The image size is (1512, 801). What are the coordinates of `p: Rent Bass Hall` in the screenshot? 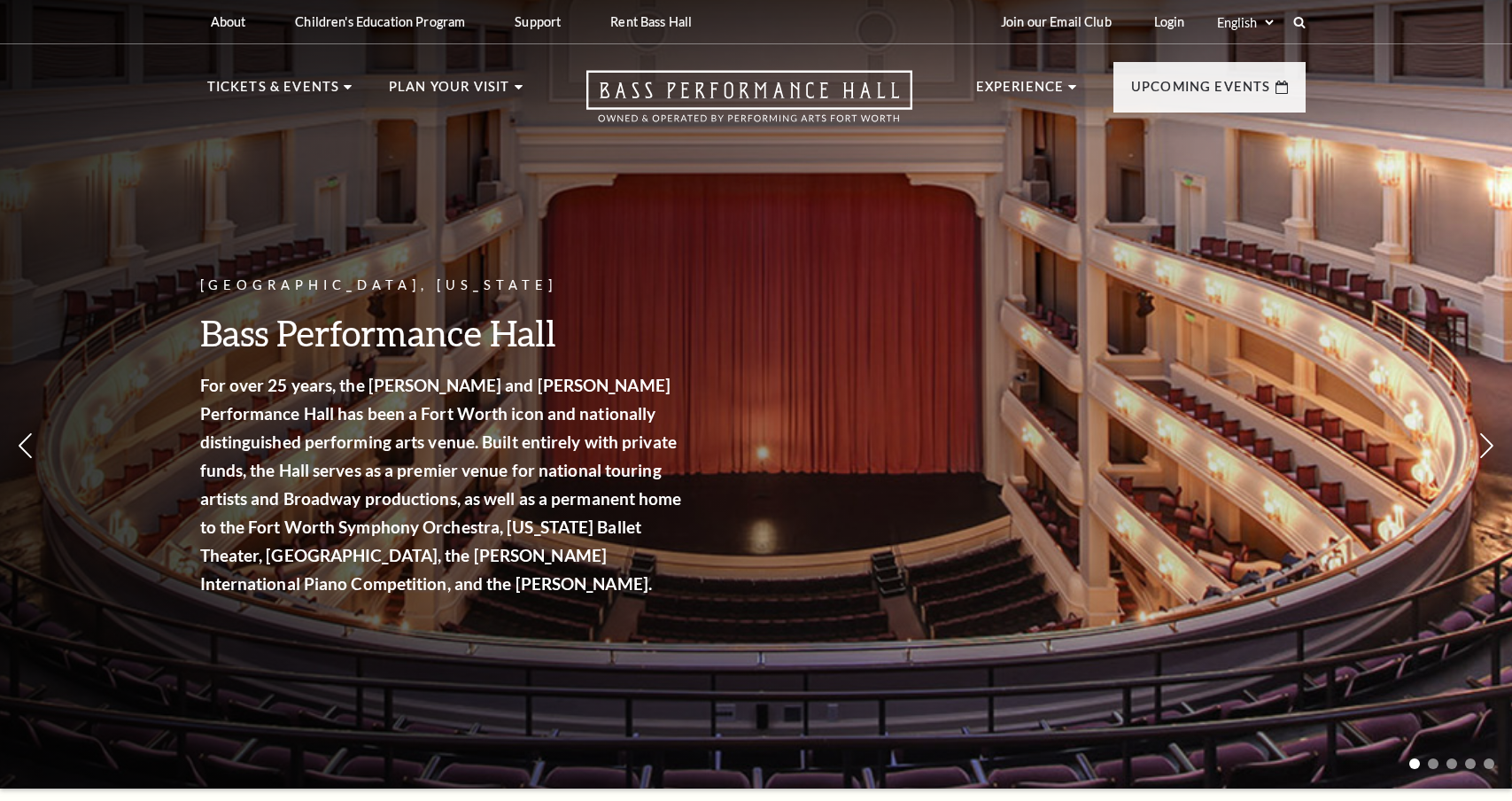 It's located at (651, 21).